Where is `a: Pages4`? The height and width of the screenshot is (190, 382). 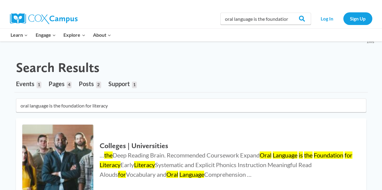 a: Pages4 is located at coordinates (60, 84).